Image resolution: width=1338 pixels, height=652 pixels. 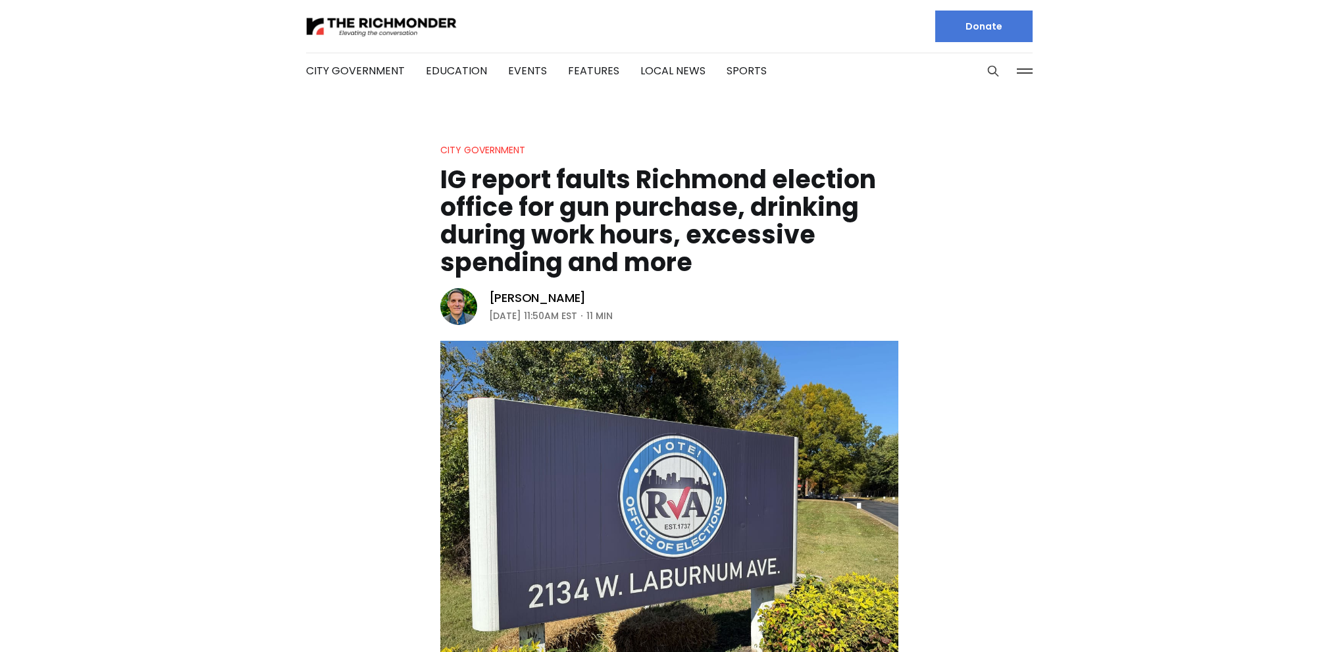 What do you see at coordinates (527, 70) in the screenshot?
I see `a: Events` at bounding box center [527, 70].